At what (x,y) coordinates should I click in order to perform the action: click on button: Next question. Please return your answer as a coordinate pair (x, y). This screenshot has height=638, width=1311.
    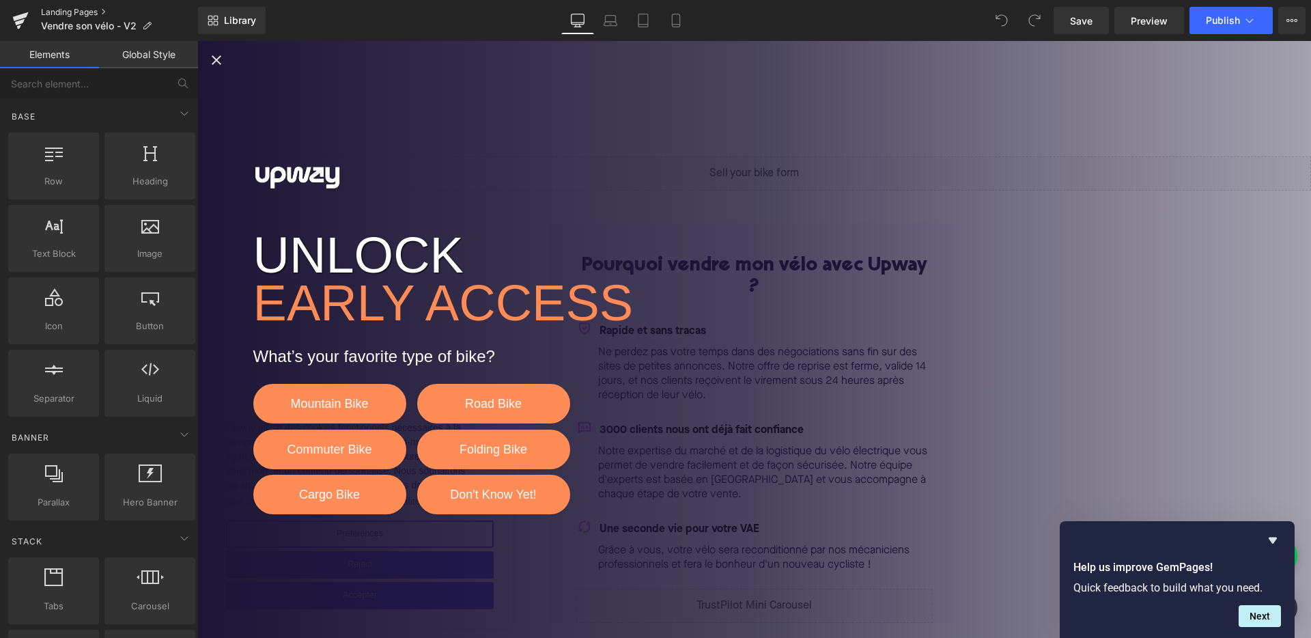
    Looking at the image, I should click on (1260, 616).